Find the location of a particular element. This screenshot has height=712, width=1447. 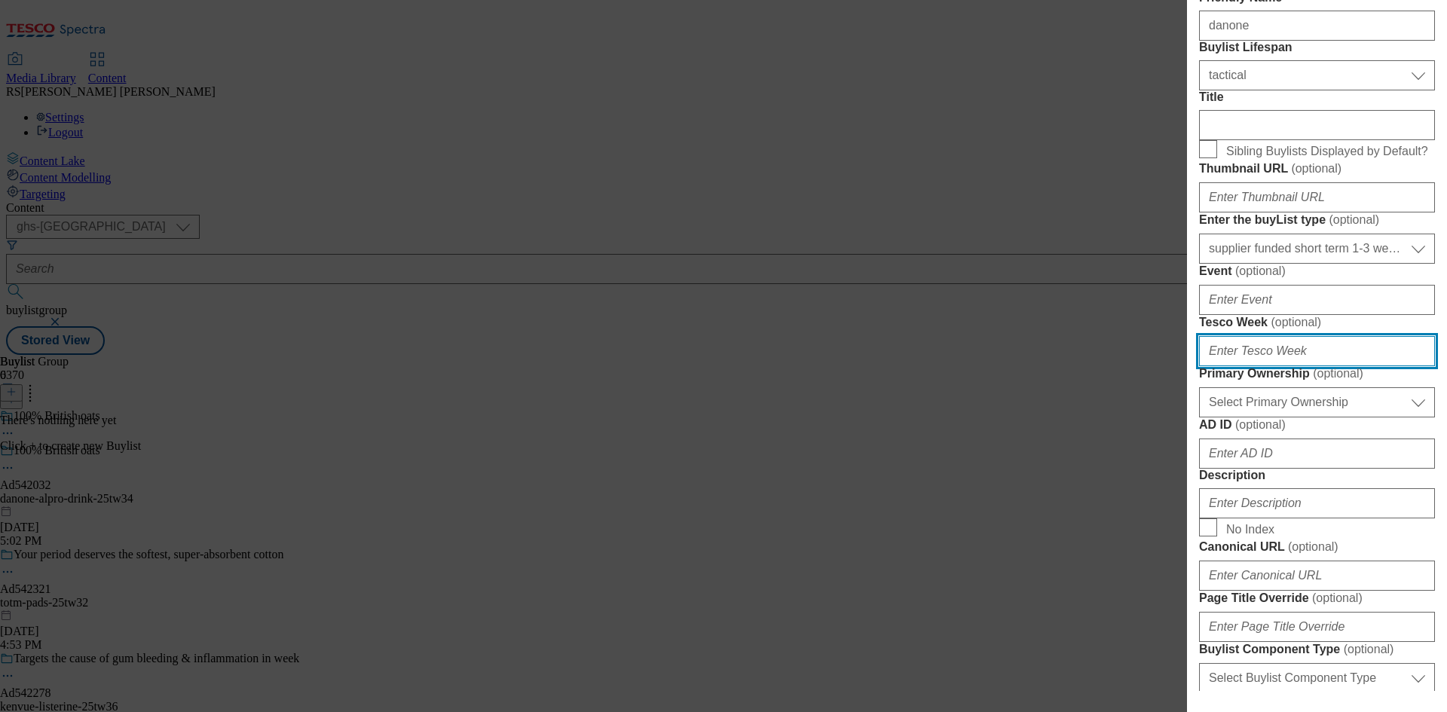

label: Tesco Week is located at coordinates (1317, 323).